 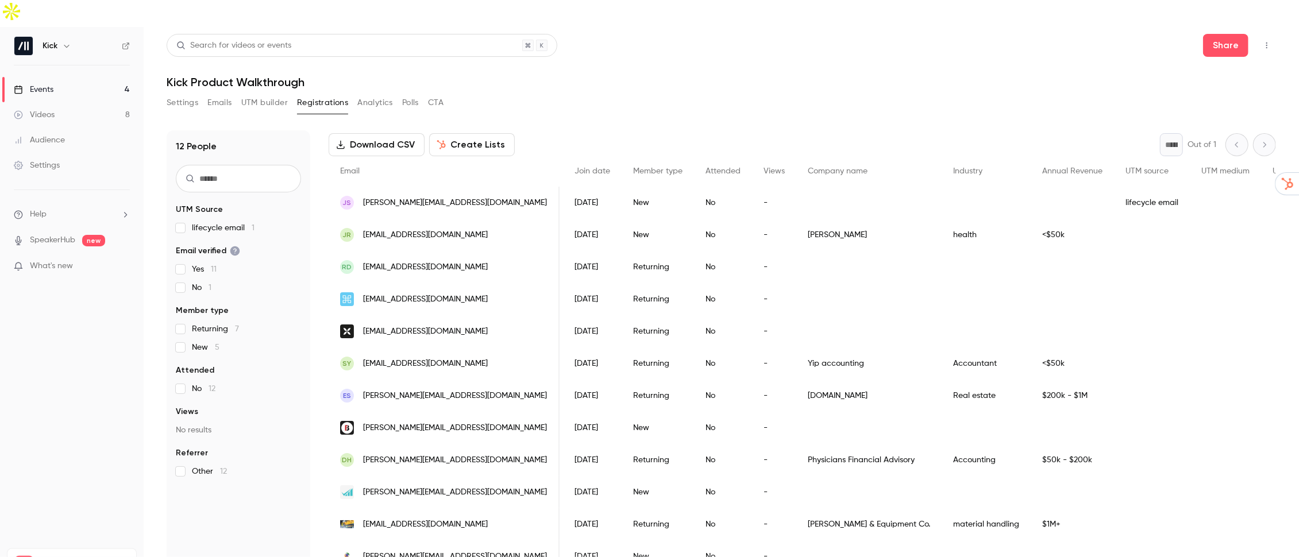 I want to click on button: Share, so click(x=1225, y=45).